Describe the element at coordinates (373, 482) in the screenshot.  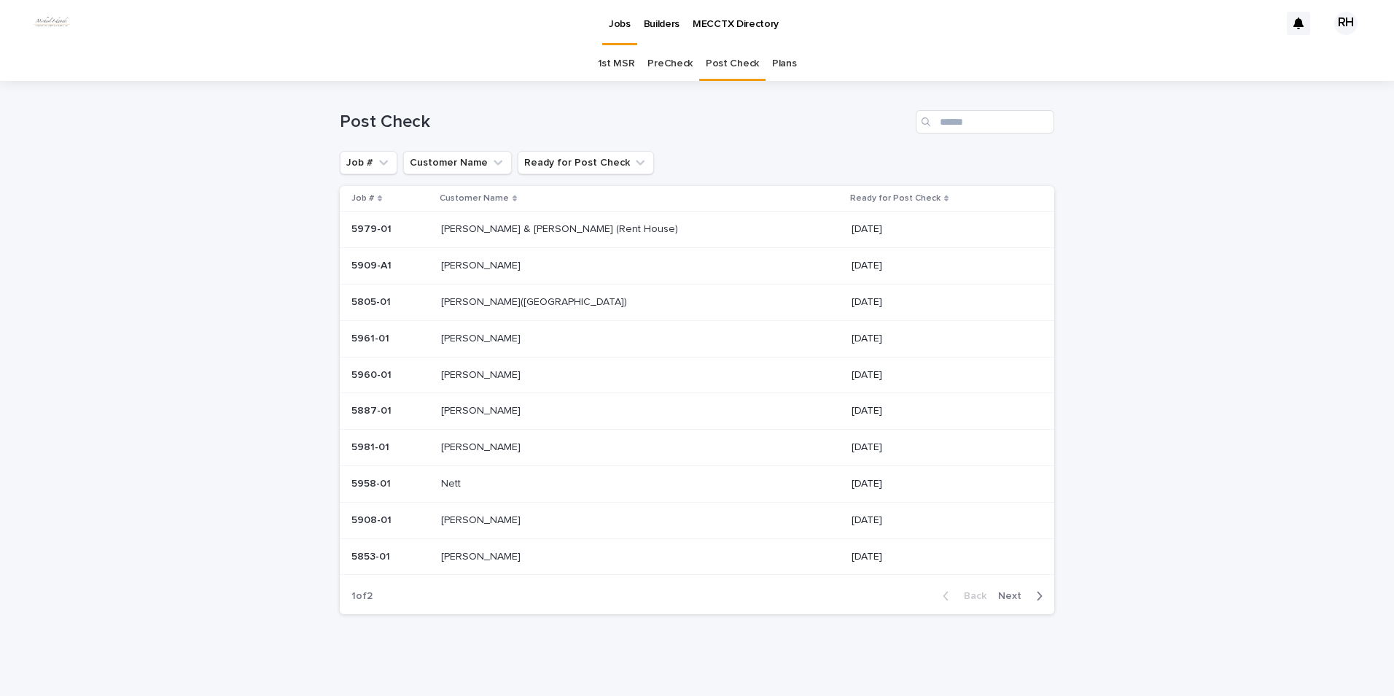
I see `p: 5958-01` at that location.